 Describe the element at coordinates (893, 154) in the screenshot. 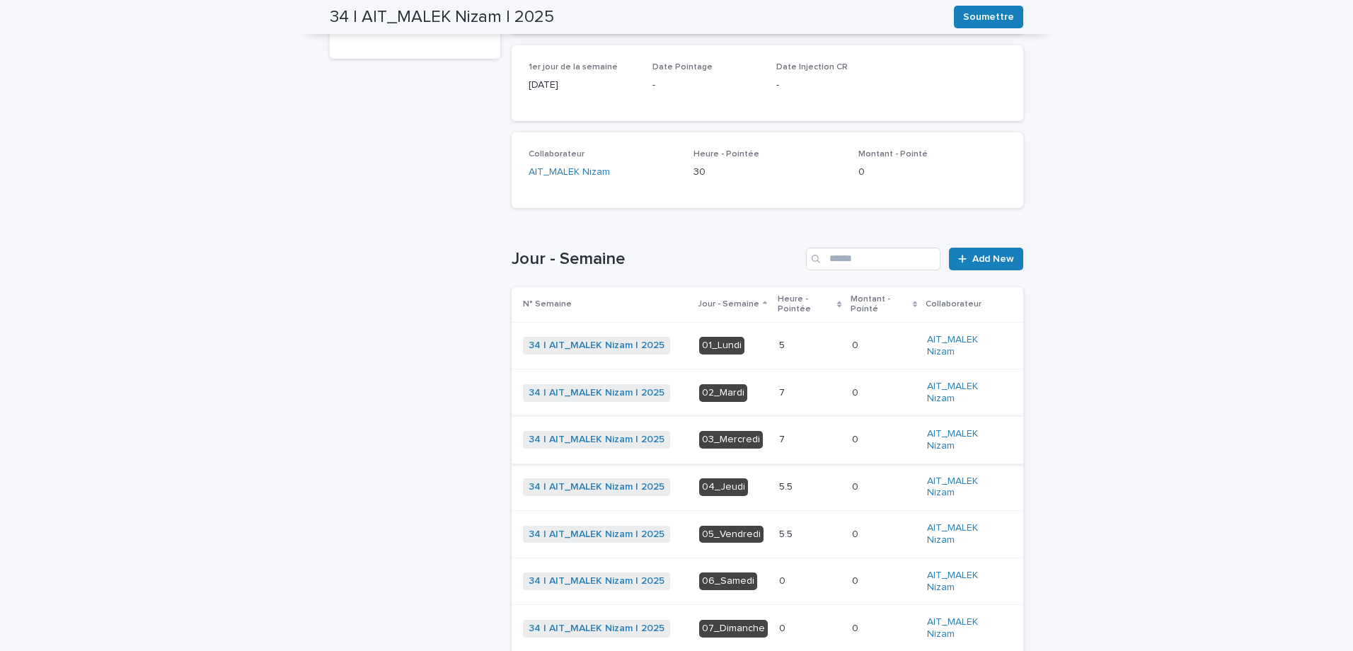

I see `span: Montant - Pointé` at that location.